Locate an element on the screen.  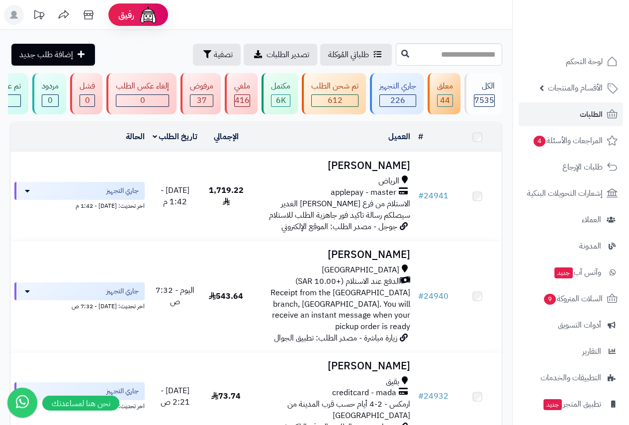
span: اليوم - 7:32 ص is located at coordinates (175, 296).